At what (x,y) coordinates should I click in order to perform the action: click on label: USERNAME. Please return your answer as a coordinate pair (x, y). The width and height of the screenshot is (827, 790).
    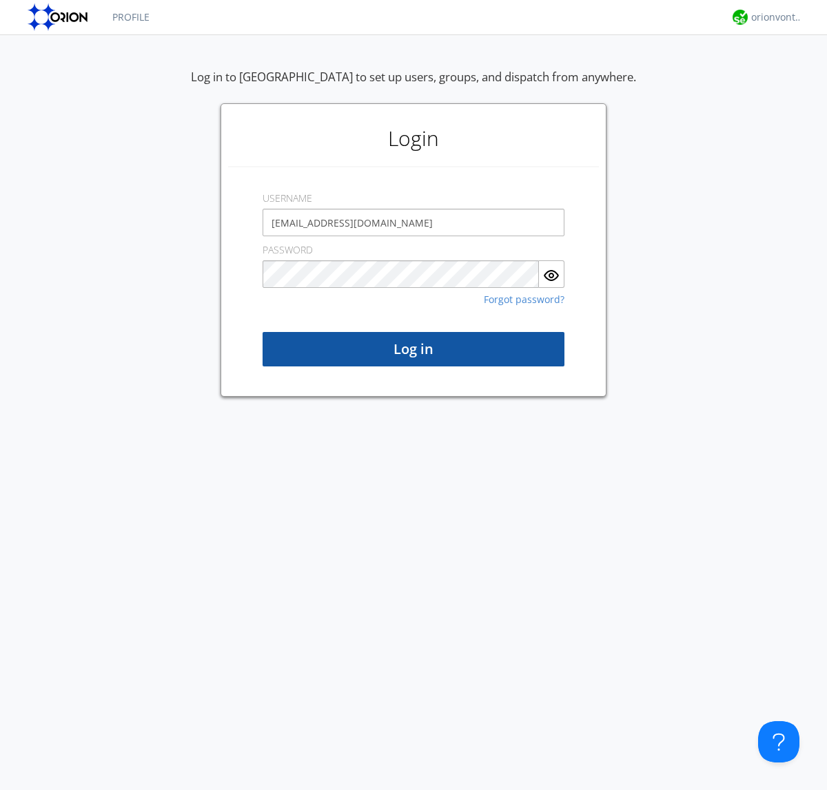
    Looking at the image, I should click on (287, 198).